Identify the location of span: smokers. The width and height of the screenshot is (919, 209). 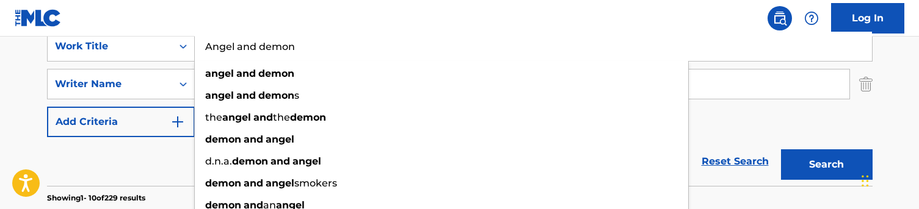
(316, 183).